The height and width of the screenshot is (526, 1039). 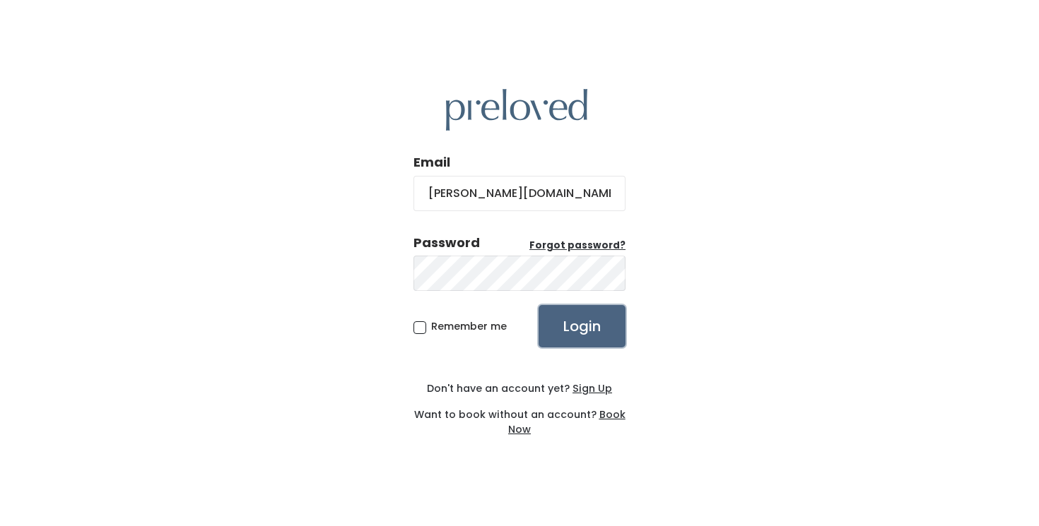 I want to click on label: Email, so click(x=432, y=163).